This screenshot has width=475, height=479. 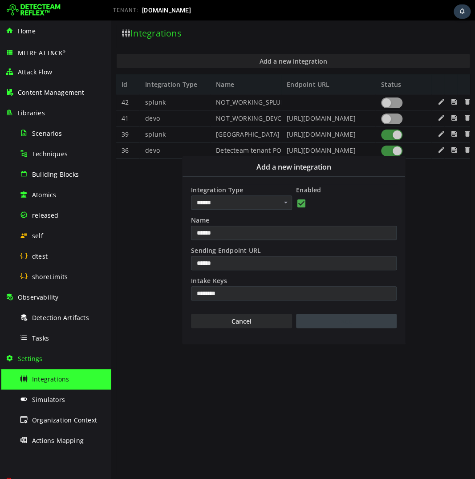 What do you see at coordinates (45, 215) in the screenshot?
I see `span: released` at bounding box center [45, 215].